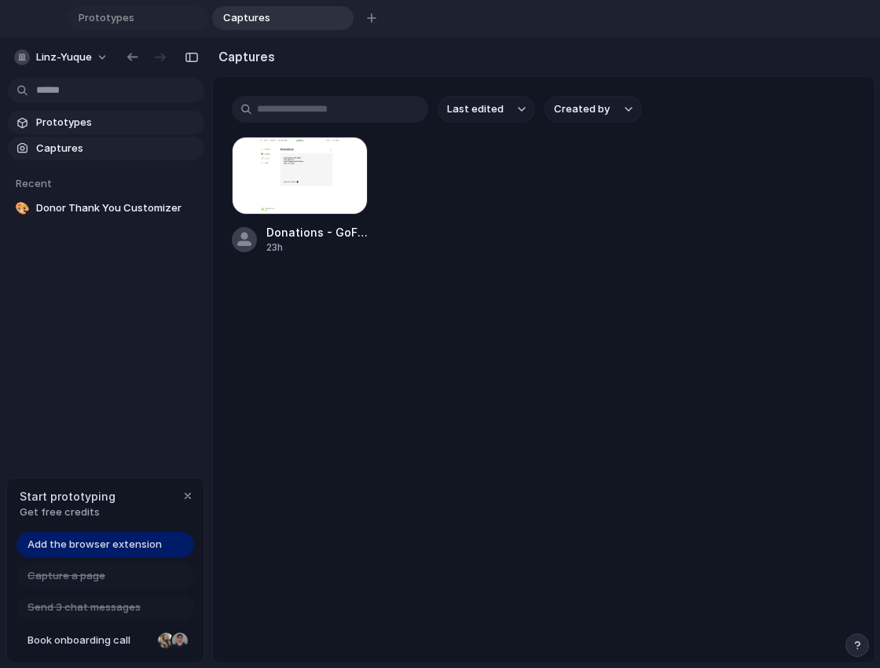 Image resolution: width=880 pixels, height=668 pixels. What do you see at coordinates (486, 109) in the screenshot?
I see `button: Last edited` at bounding box center [486, 109].